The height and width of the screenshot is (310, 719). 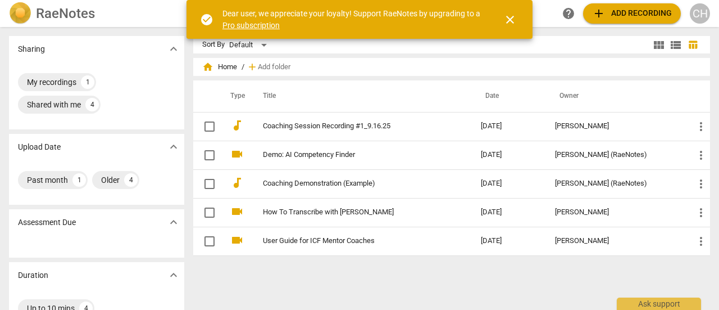 What do you see at coordinates (616, 96) in the screenshot?
I see `th: Owner` at bounding box center [616, 96].